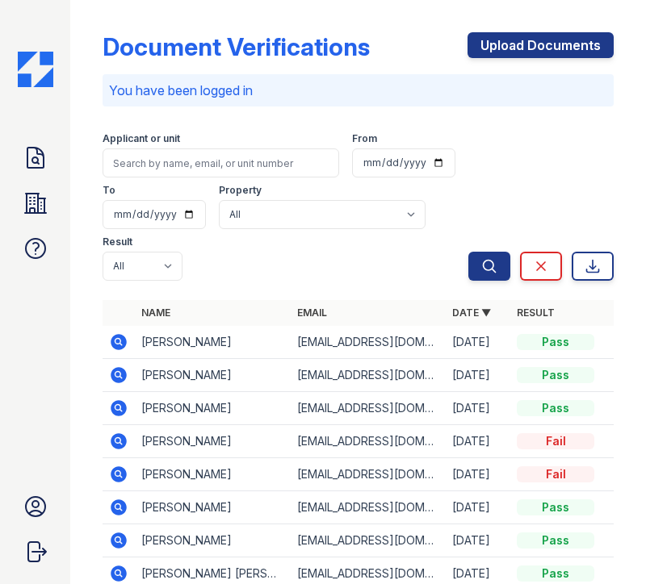 This screenshot has width=646, height=584. I want to click on a: Result, so click(535, 312).